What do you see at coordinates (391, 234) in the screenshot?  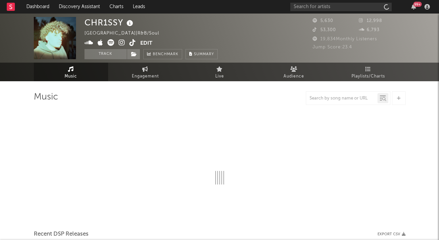 I see `button: Export CSV` at bounding box center [391, 234].